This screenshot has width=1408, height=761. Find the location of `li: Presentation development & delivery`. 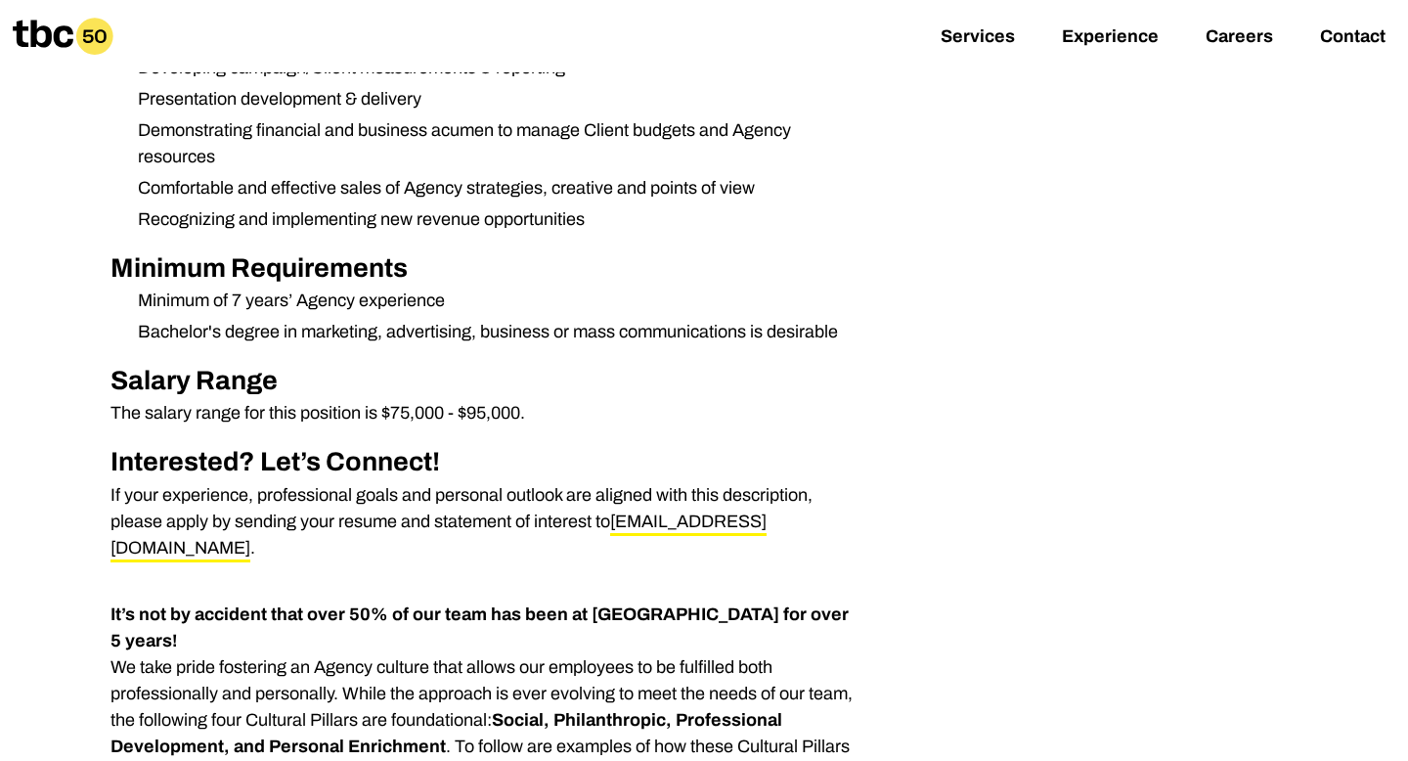

li: Presentation development & delivery is located at coordinates (491, 99).